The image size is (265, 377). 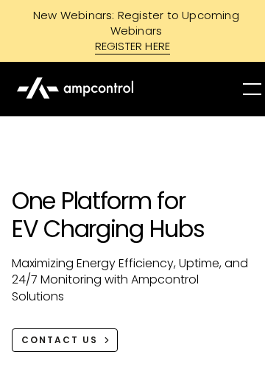 What do you see at coordinates (133, 31) in the screenshot?
I see `a: New Webinars: Register to Upcoming WebinarsREGISTER HERE` at bounding box center [133, 31].